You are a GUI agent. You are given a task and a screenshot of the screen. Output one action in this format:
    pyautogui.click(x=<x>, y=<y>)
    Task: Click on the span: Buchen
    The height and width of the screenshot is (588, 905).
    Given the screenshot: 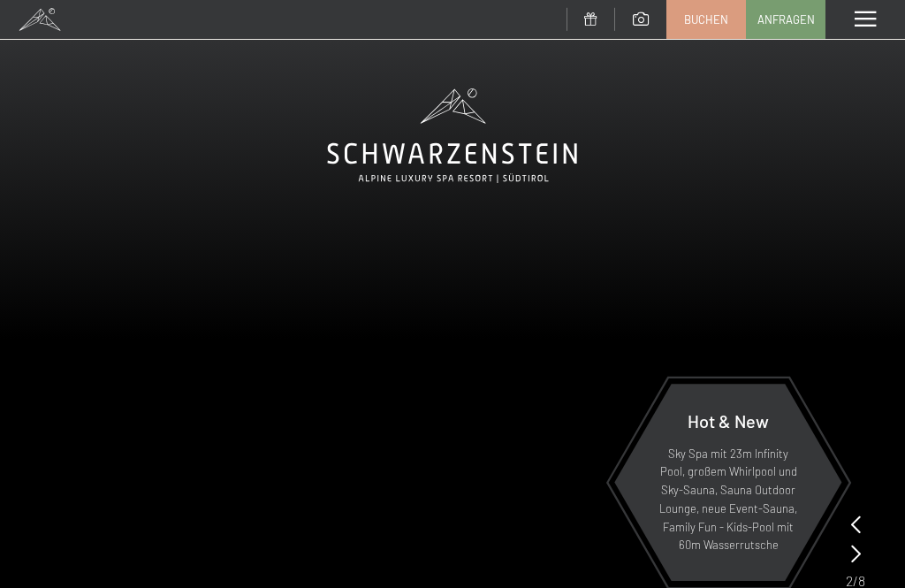 What is the action you would take?
    pyautogui.click(x=706, y=19)
    